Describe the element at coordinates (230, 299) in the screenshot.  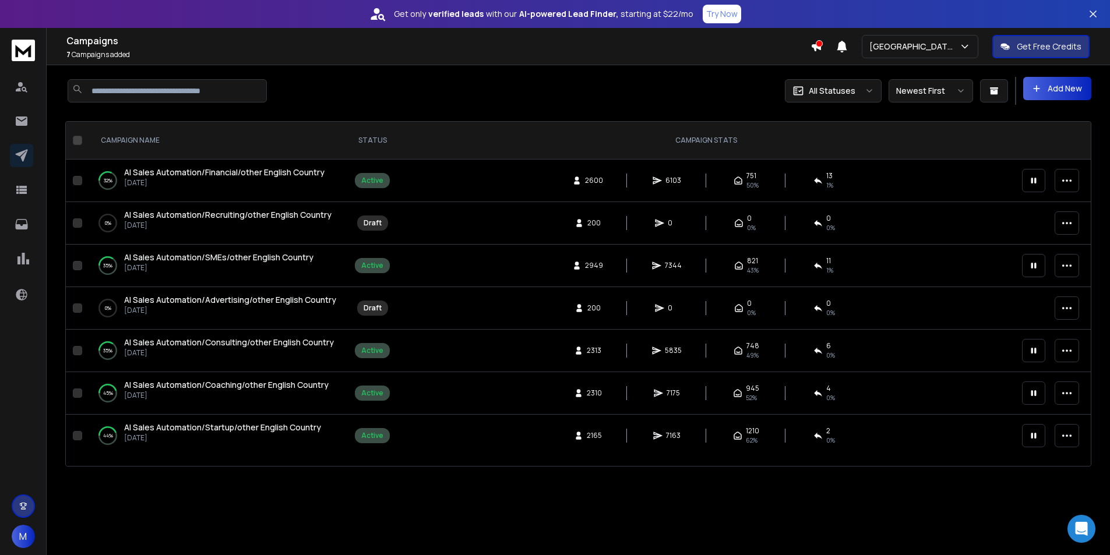
I see `span: AI Sales Automation/Advertising/other English Country` at that location.